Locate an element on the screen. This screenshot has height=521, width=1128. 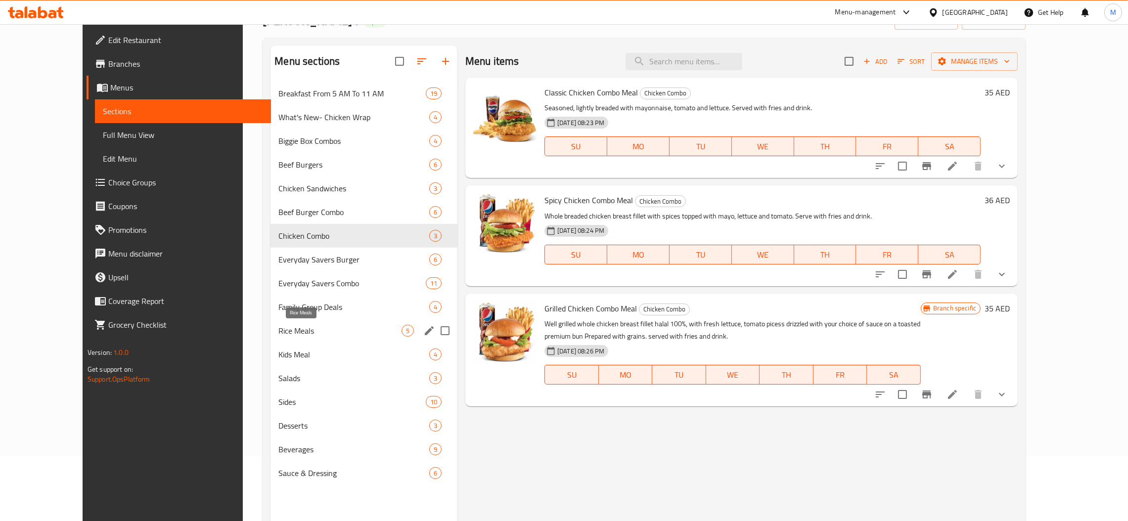
div: Family Group Deals4 is located at coordinates (364, 307).